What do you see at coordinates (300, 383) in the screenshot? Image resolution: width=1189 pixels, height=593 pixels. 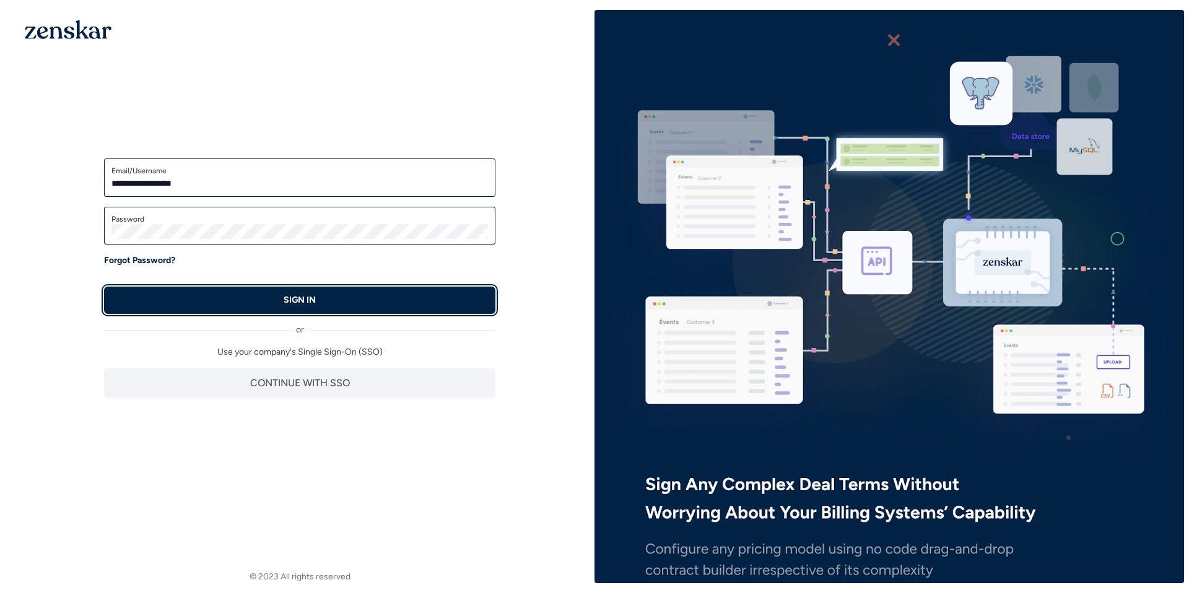 I see `button: CONTINUE WITH SSO` at bounding box center [300, 383].